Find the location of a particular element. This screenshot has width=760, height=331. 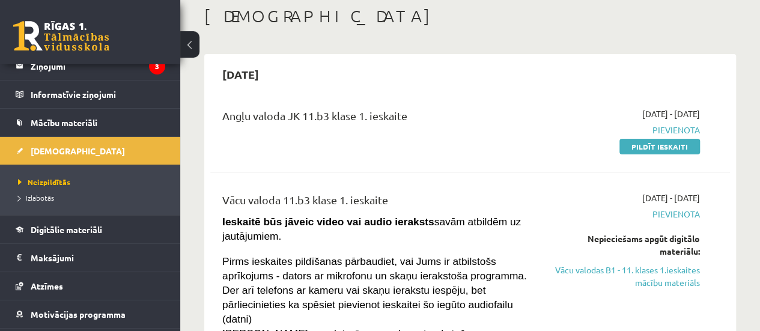

legend: Informatīvie ziņojumi is located at coordinates (98, 94).